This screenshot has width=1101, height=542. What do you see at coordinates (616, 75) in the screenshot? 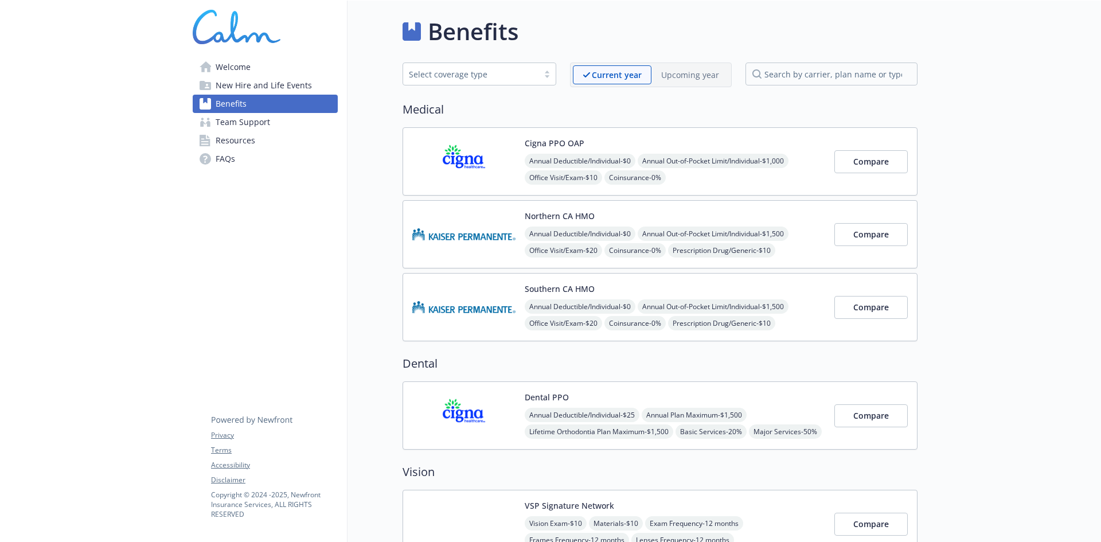
I see `p: Current year` at bounding box center [616, 75].